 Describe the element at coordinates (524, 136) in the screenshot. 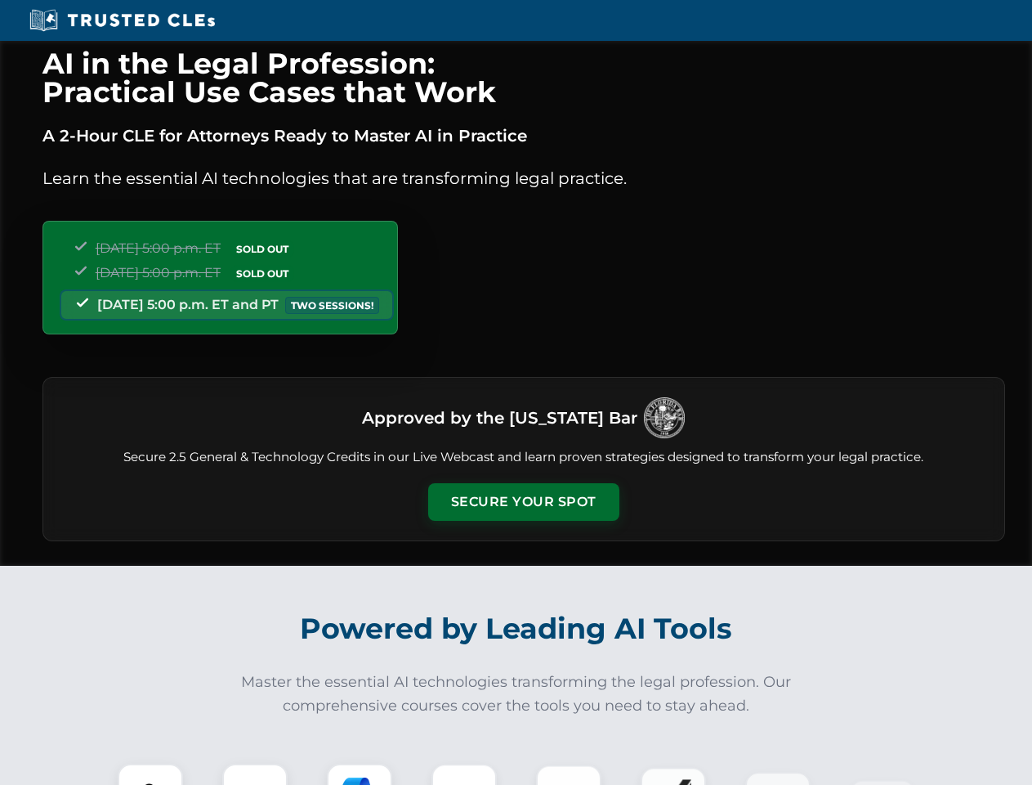

I see `p: A 2-Hour CLE for Attorneys Ready to Master AI in Practice` at that location.